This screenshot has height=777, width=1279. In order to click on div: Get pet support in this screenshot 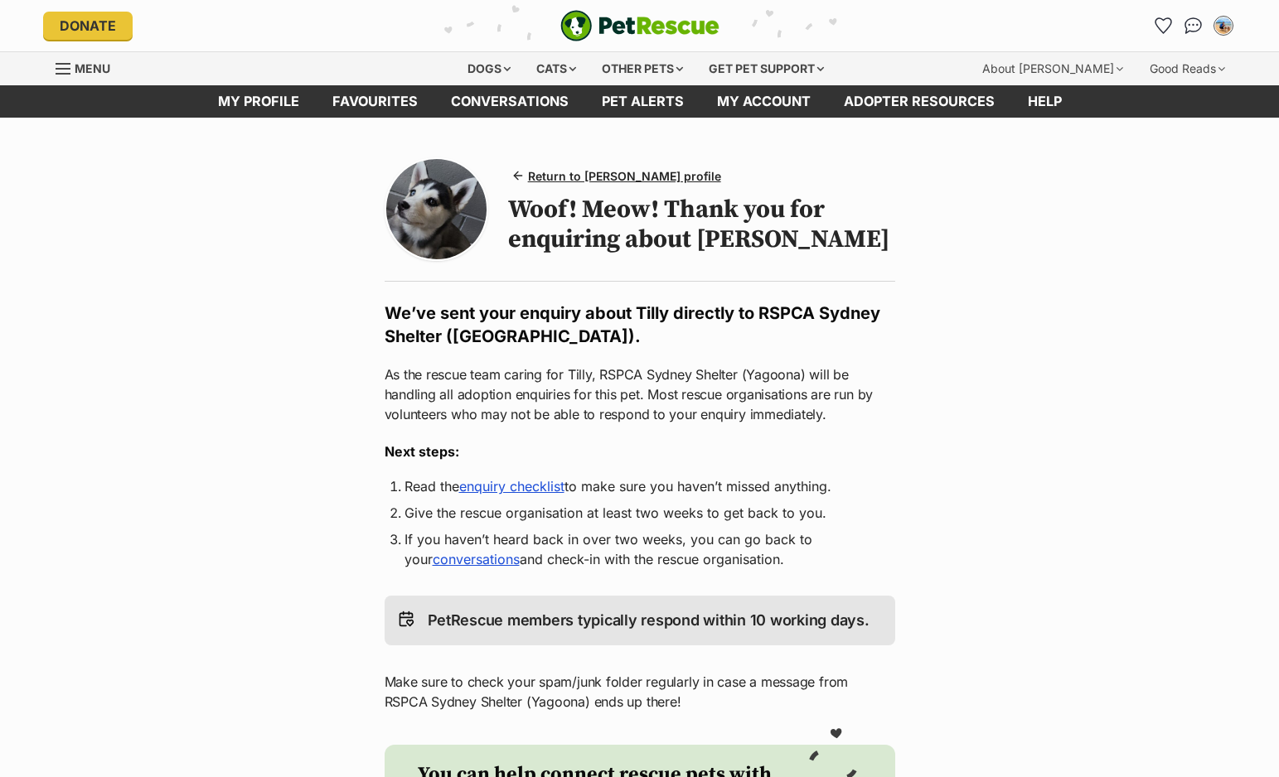, I will do `click(766, 69)`.